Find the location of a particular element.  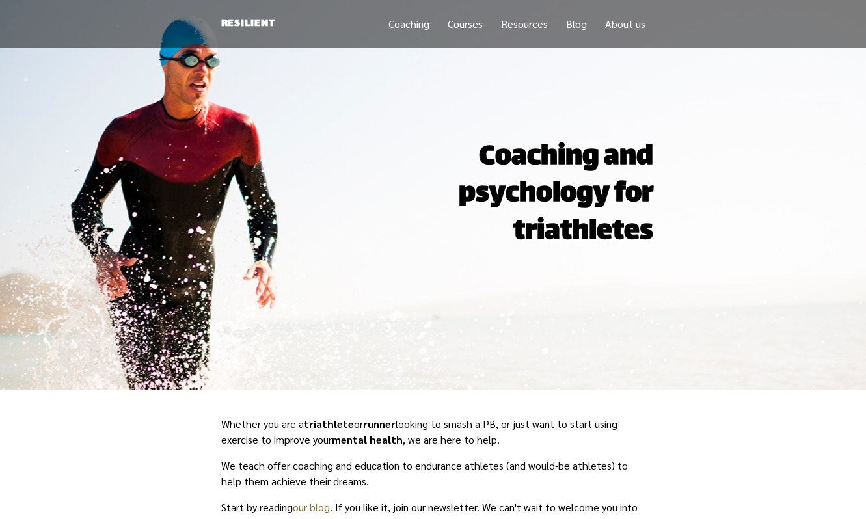

p: We teach offer coaching and education to endurance athletes (and would-be athletes) to help them ... is located at coordinates (433, 474).